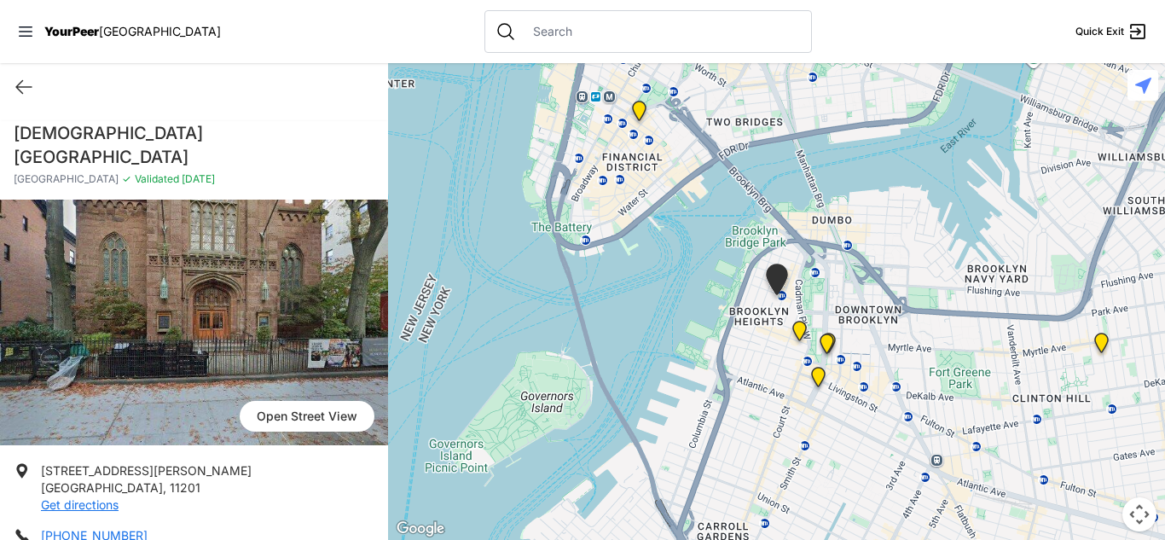 Image resolution: width=1165 pixels, height=540 pixels. I want to click on a: Get directions, so click(79, 504).